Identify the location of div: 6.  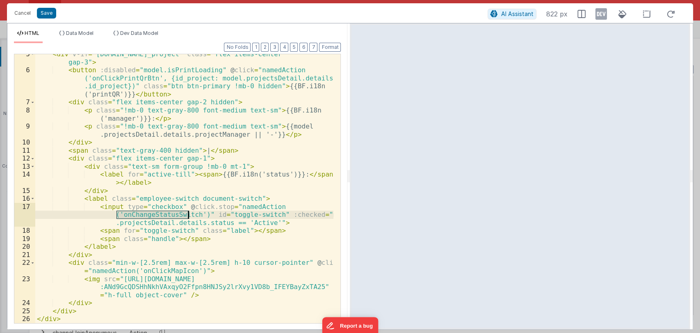
(25, 82).